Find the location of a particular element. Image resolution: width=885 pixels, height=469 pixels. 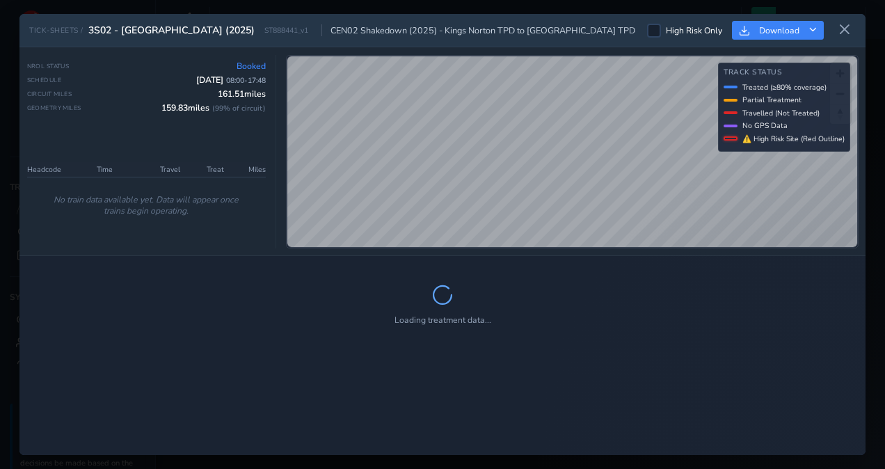

span: Loading treatment data... is located at coordinates (442, 320).